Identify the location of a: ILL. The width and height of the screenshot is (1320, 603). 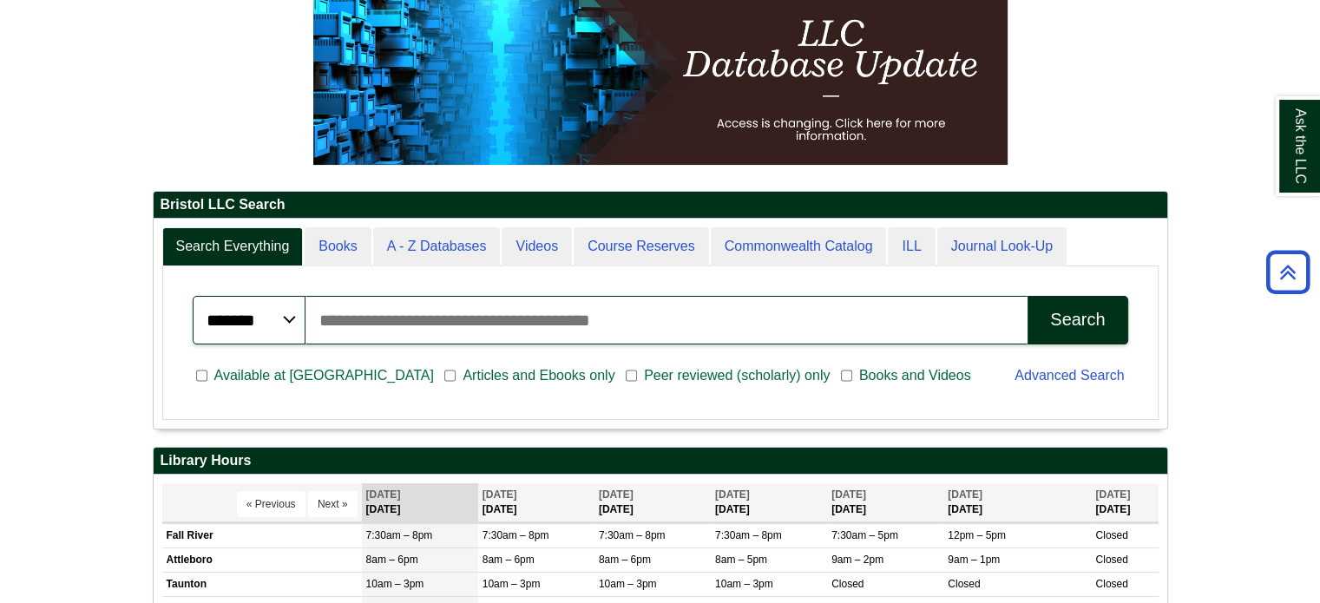
(911, 247).